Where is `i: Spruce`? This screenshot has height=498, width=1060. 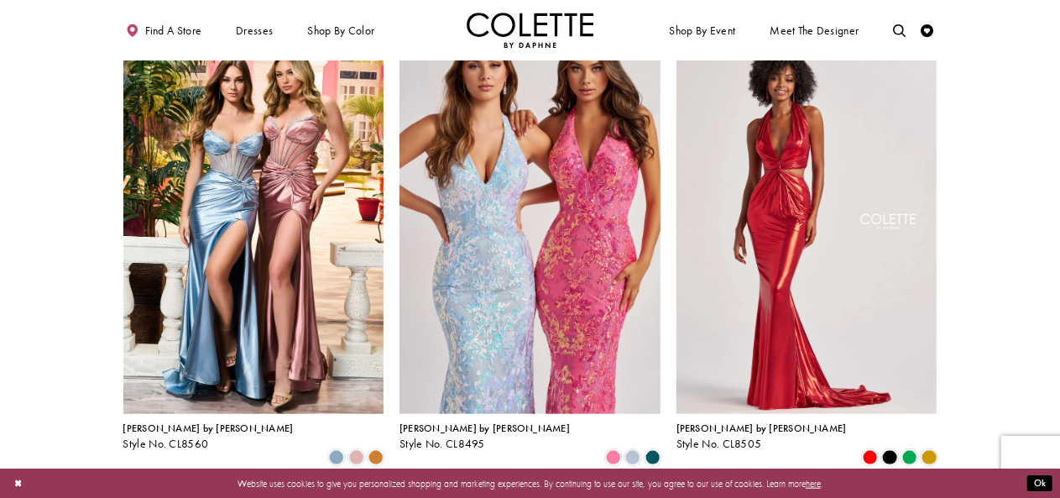
i: Spruce is located at coordinates (653, 458).